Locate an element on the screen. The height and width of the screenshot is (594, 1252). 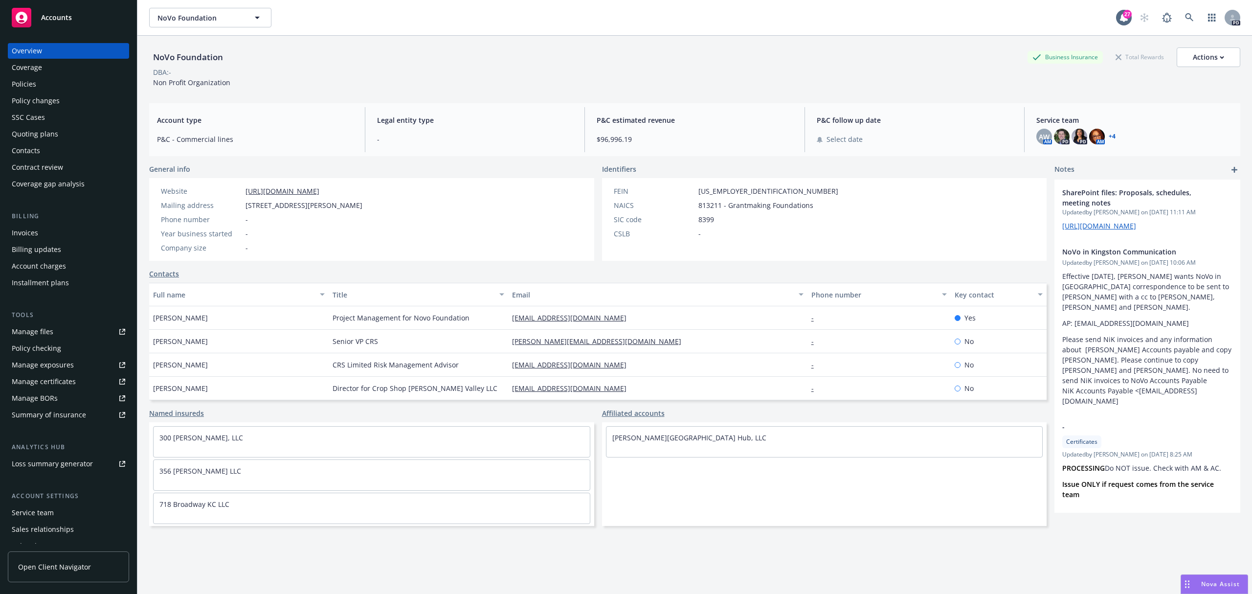
div: Total Rewards is located at coordinates (1139, 57).